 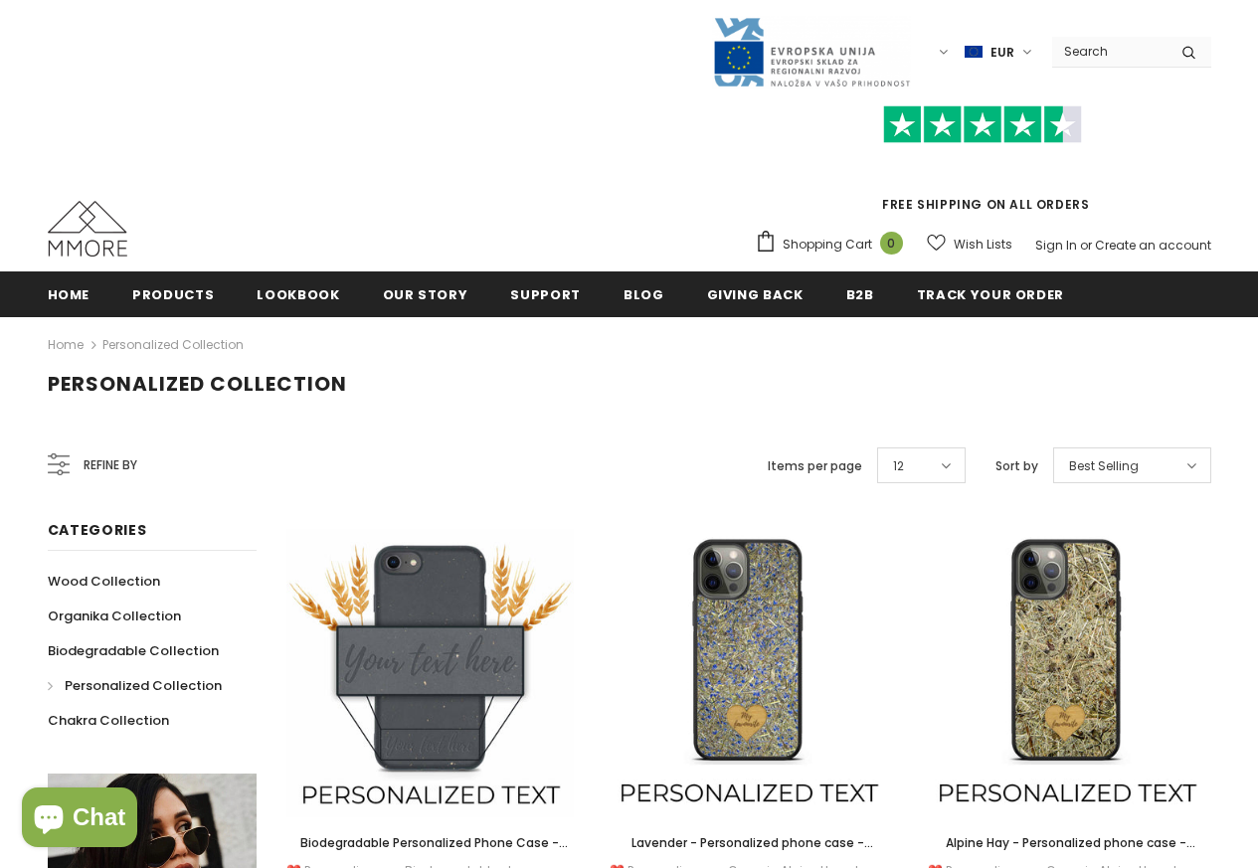 What do you see at coordinates (297, 294) in the screenshot?
I see `span: Lookbook` at bounding box center [297, 294].